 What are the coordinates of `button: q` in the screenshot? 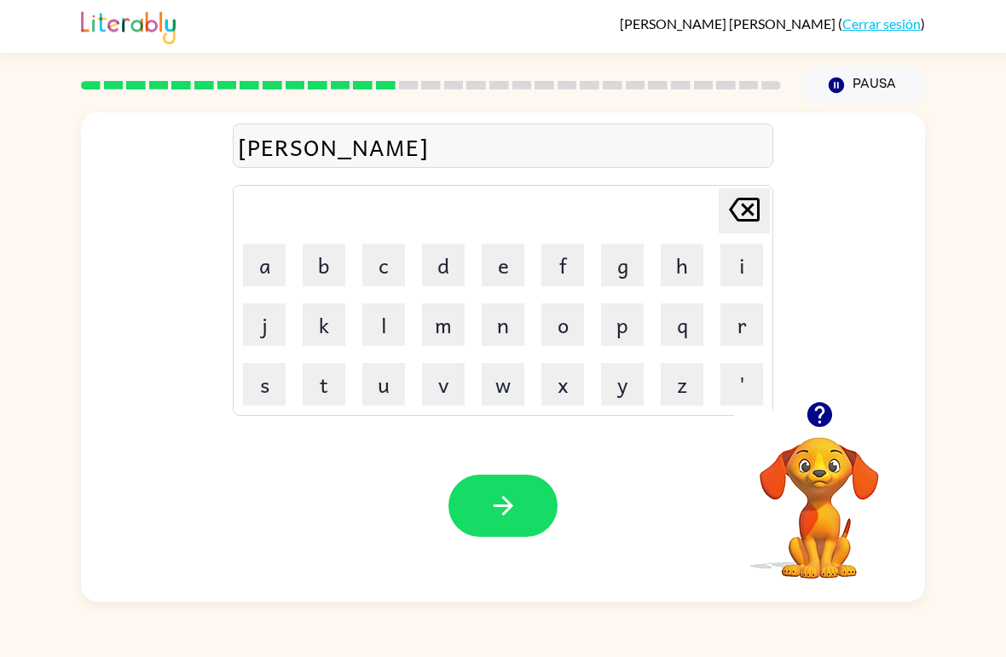 It's located at (682, 325).